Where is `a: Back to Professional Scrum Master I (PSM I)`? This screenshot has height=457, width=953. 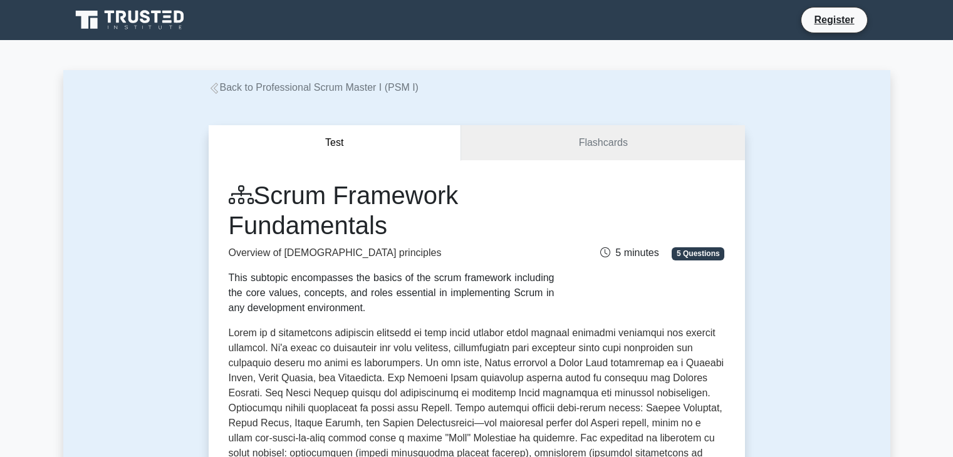 a: Back to Professional Scrum Master I (PSM I) is located at coordinates (313, 87).